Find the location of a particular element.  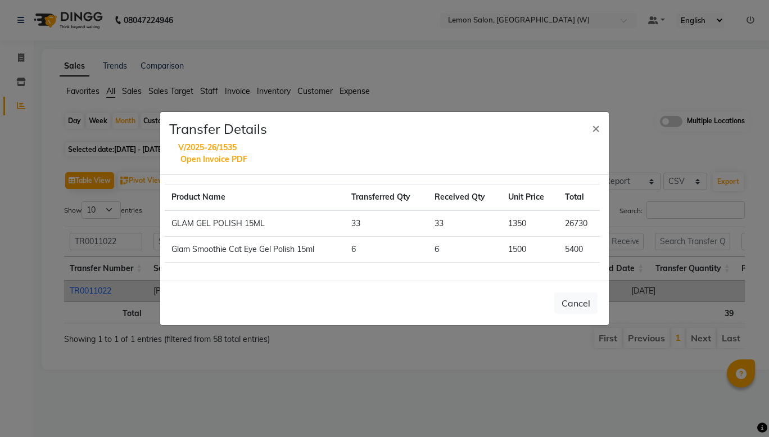

th: Total is located at coordinates (579, 197).